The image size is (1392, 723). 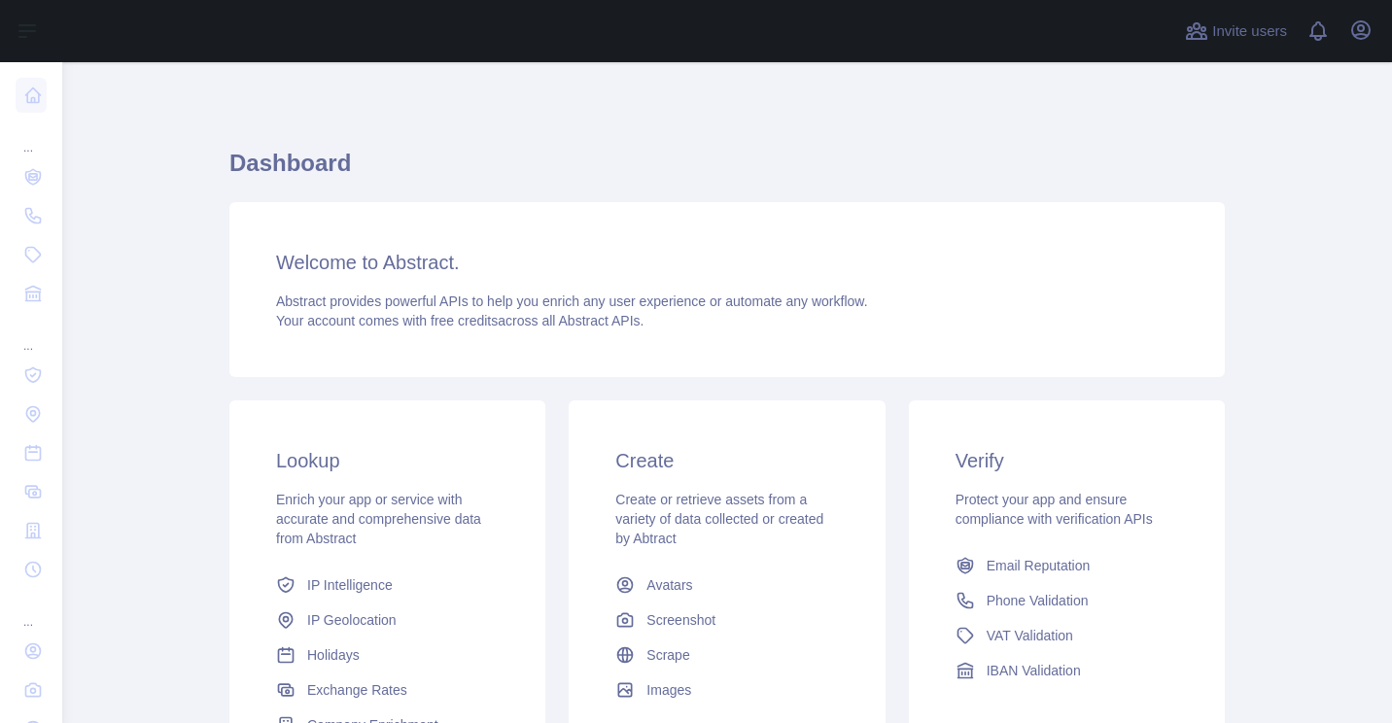 What do you see at coordinates (1067, 671) in the screenshot?
I see `a: IBAN Validation` at bounding box center [1067, 671].